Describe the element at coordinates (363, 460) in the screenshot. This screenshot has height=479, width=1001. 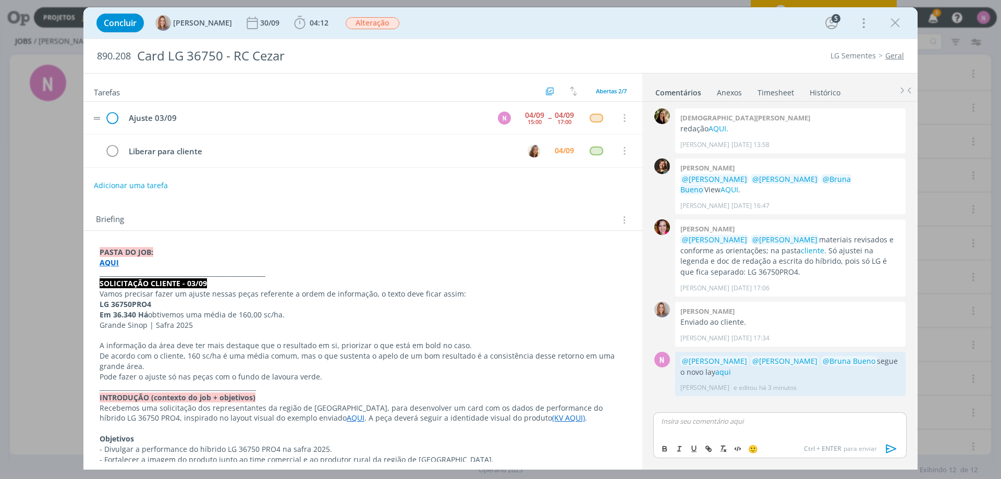
I see `p: - Fortalecer a imagem do produto junto ao time comercial e ao produtor rural da região de [GEOGRA...` at that location.